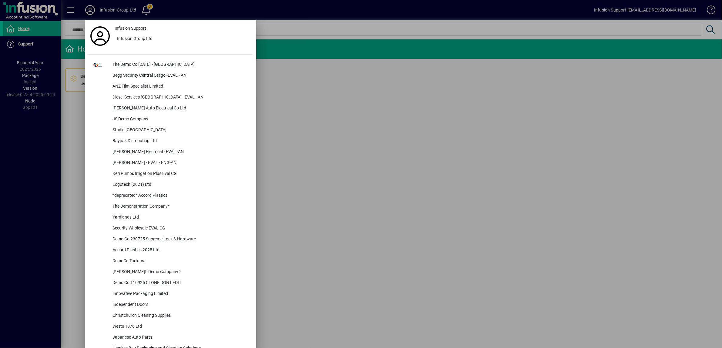 The image size is (722, 348). What do you see at coordinates (170, 294) in the screenshot?
I see `button: Innovative Packaging Limited` at bounding box center [170, 294].